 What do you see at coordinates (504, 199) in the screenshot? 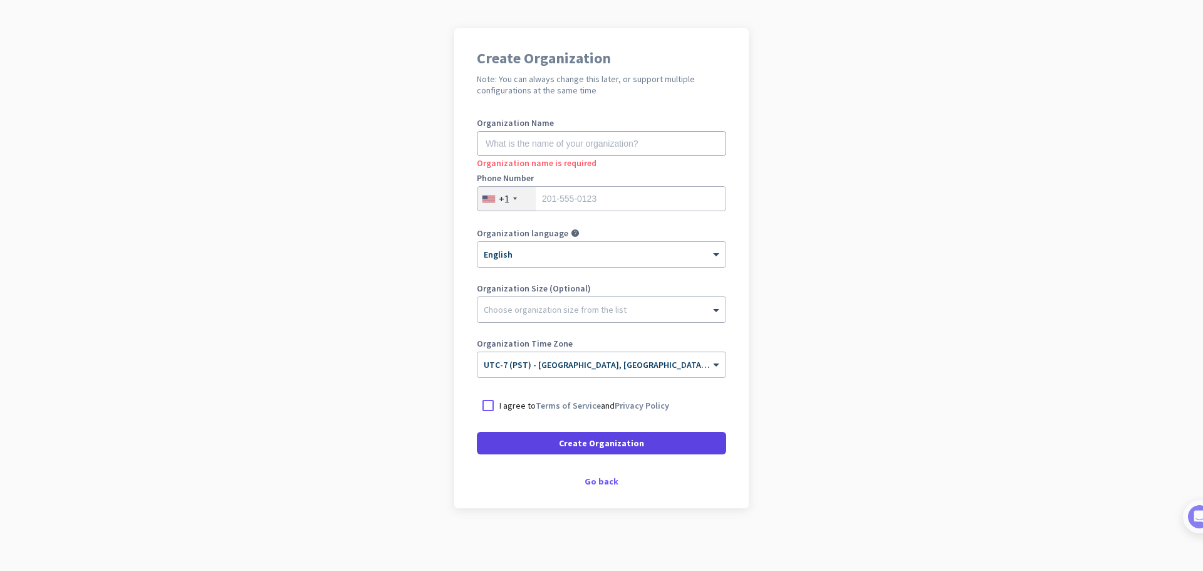
I see `div: +1` at bounding box center [504, 199].